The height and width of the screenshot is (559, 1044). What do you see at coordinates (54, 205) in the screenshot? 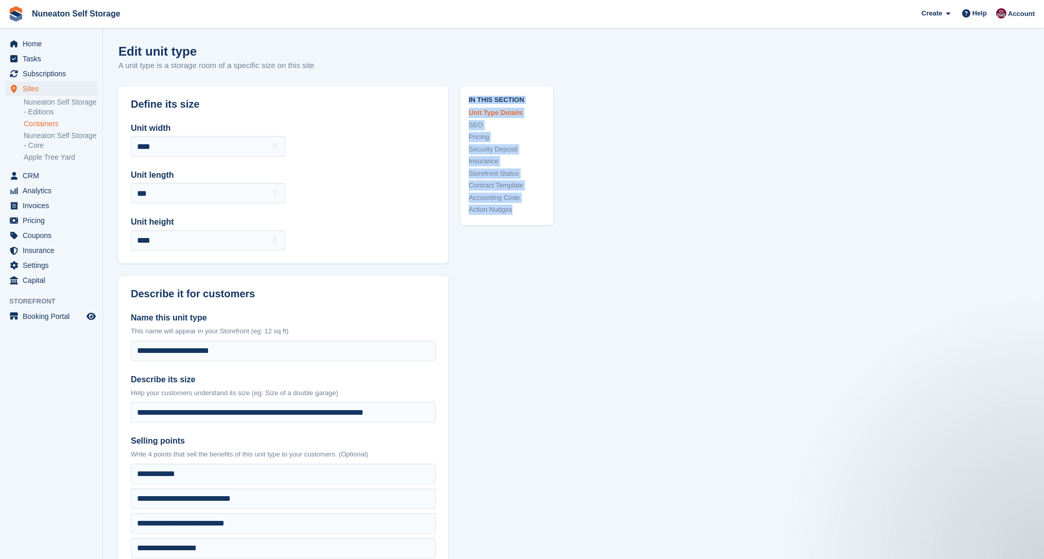
I see `span: Invoices` at bounding box center [54, 205].